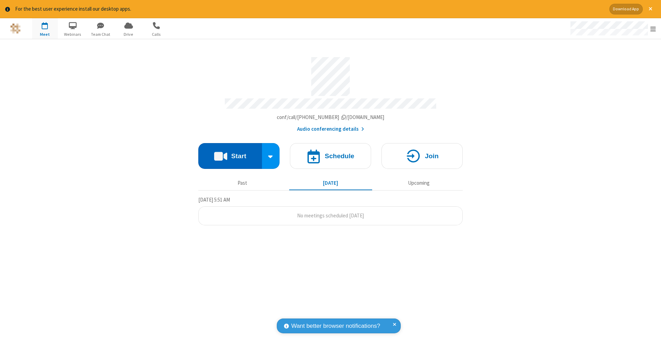 The image size is (661, 345). I want to click on div: Open menu, so click(612, 29).